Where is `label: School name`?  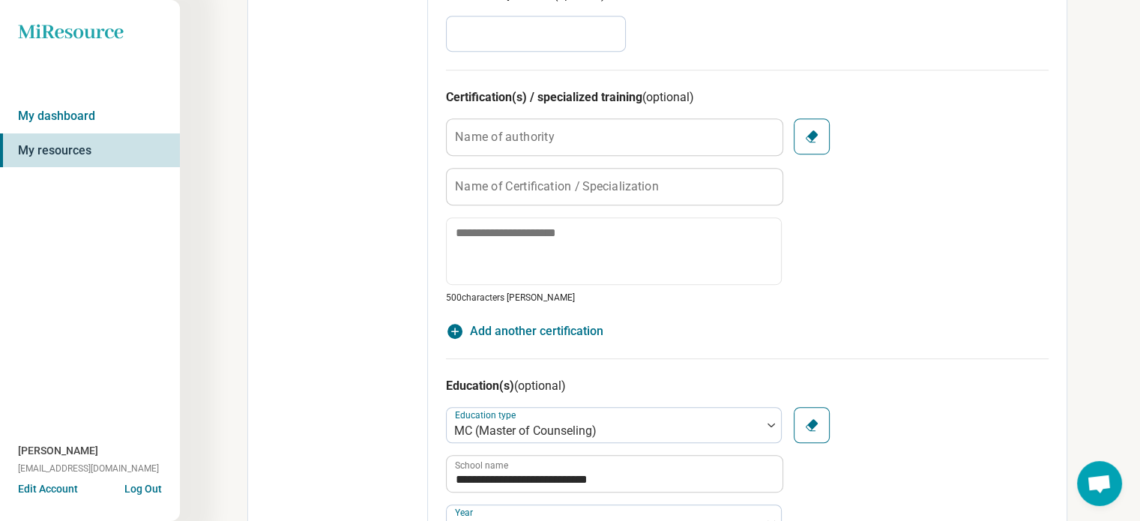 label: School name is located at coordinates (481, 466).